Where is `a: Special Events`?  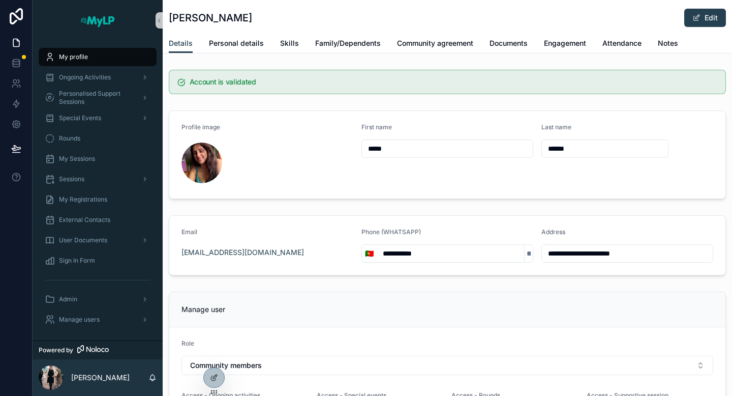
a: Special Events is located at coordinates (98, 118).